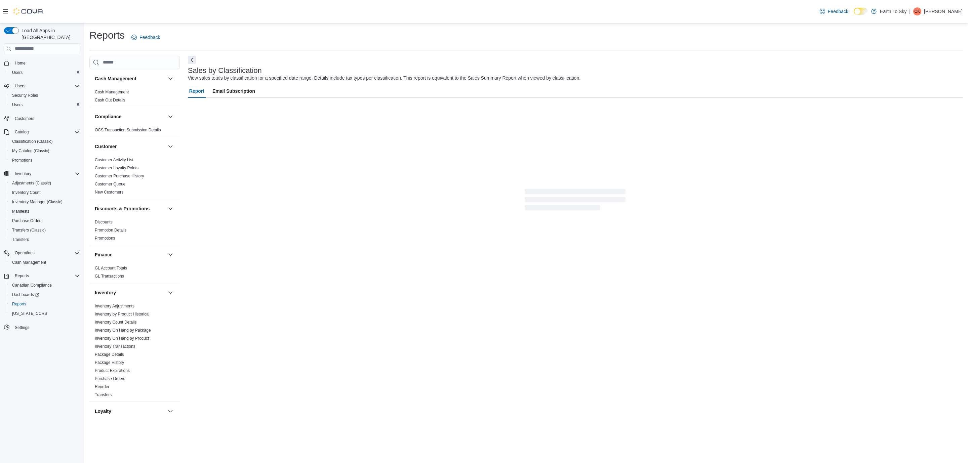 This screenshot has height=463, width=968. What do you see at coordinates (45, 221) in the screenshot?
I see `button: Purchase Orders` at bounding box center [45, 221].